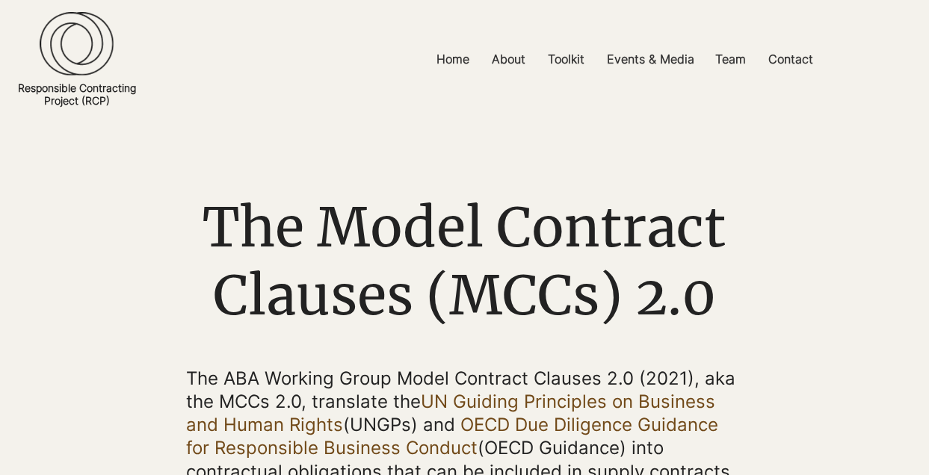 This screenshot has width=929, height=475. What do you see at coordinates (464, 262) in the screenshot?
I see `span: The Model Contract Clauses (MCCs) 2.0` at bounding box center [464, 262].